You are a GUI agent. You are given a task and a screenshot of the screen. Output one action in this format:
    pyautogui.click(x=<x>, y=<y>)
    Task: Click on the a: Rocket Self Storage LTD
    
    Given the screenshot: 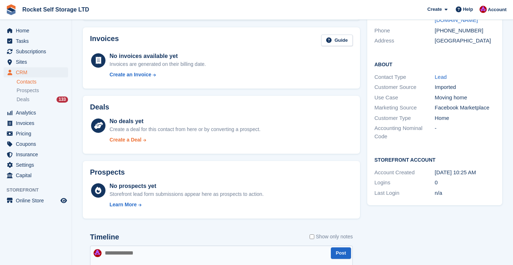 What is the action you would take?
    pyautogui.click(x=56, y=9)
    